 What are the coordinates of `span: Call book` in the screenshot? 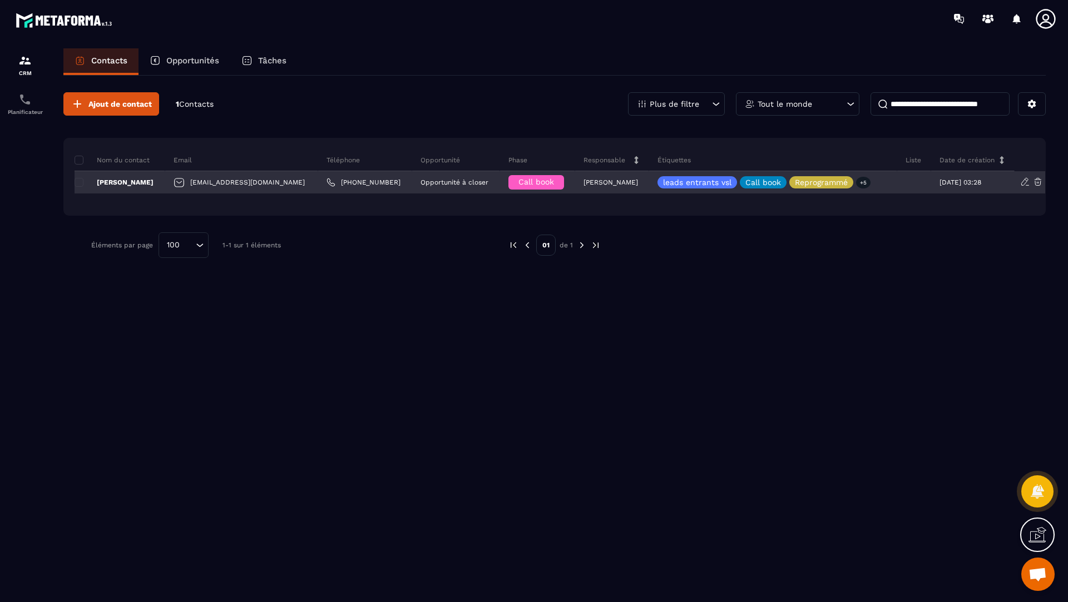 It's located at (536, 182).